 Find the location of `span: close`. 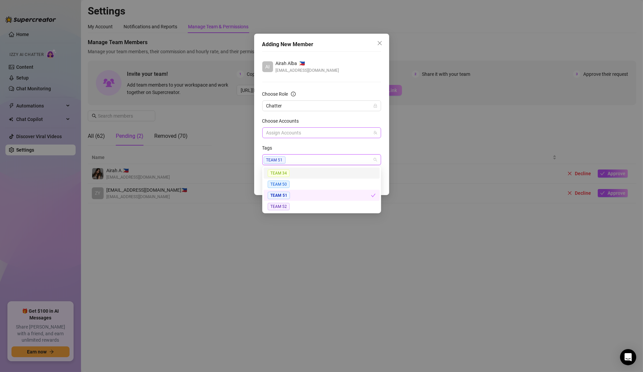

span: close is located at coordinates (379, 43).